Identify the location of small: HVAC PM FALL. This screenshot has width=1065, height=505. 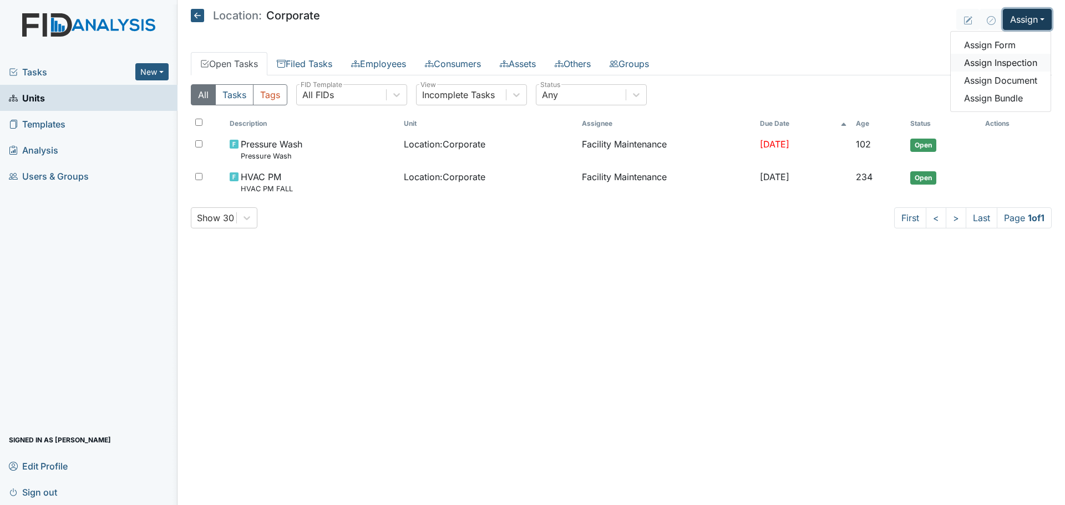
(267, 189).